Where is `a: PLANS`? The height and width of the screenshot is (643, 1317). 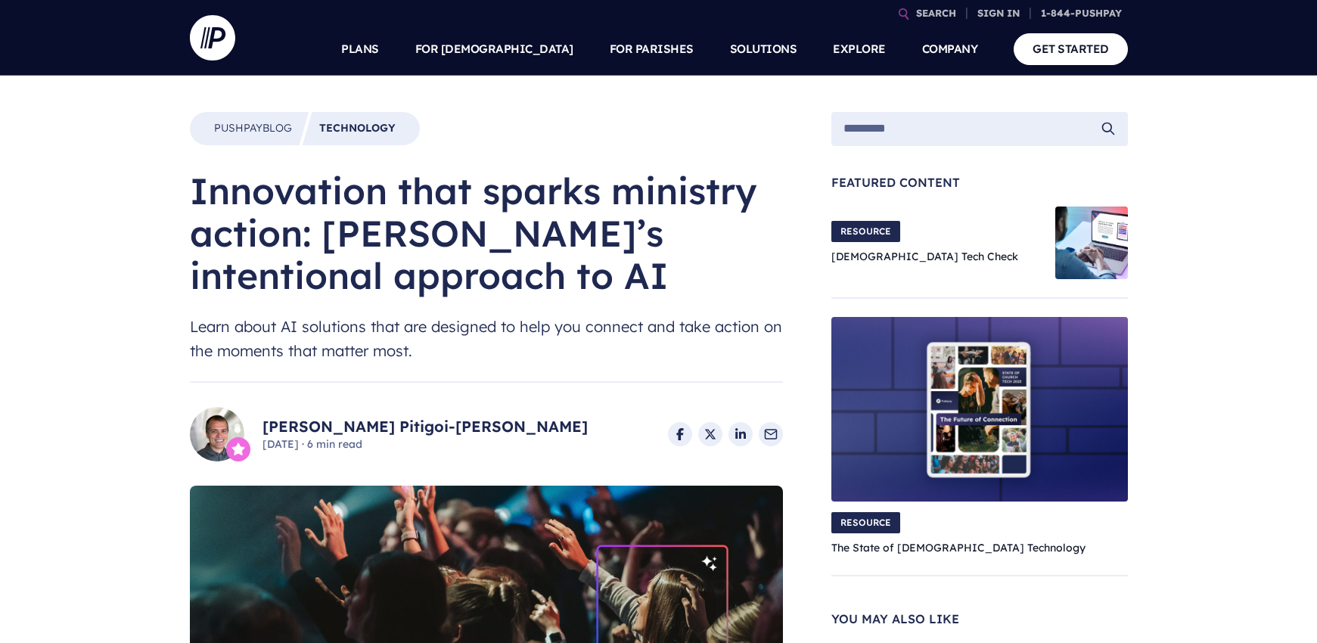 a: PLANS is located at coordinates (360, 49).